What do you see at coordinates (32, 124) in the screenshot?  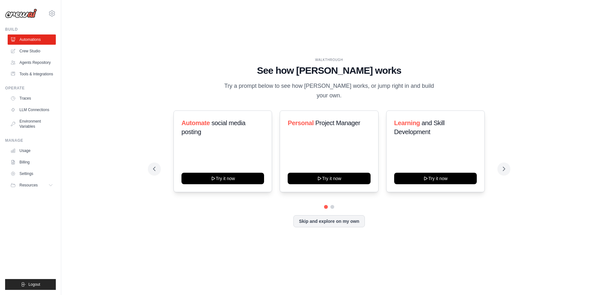 I see `a: Environment Variables` at bounding box center [32, 124].